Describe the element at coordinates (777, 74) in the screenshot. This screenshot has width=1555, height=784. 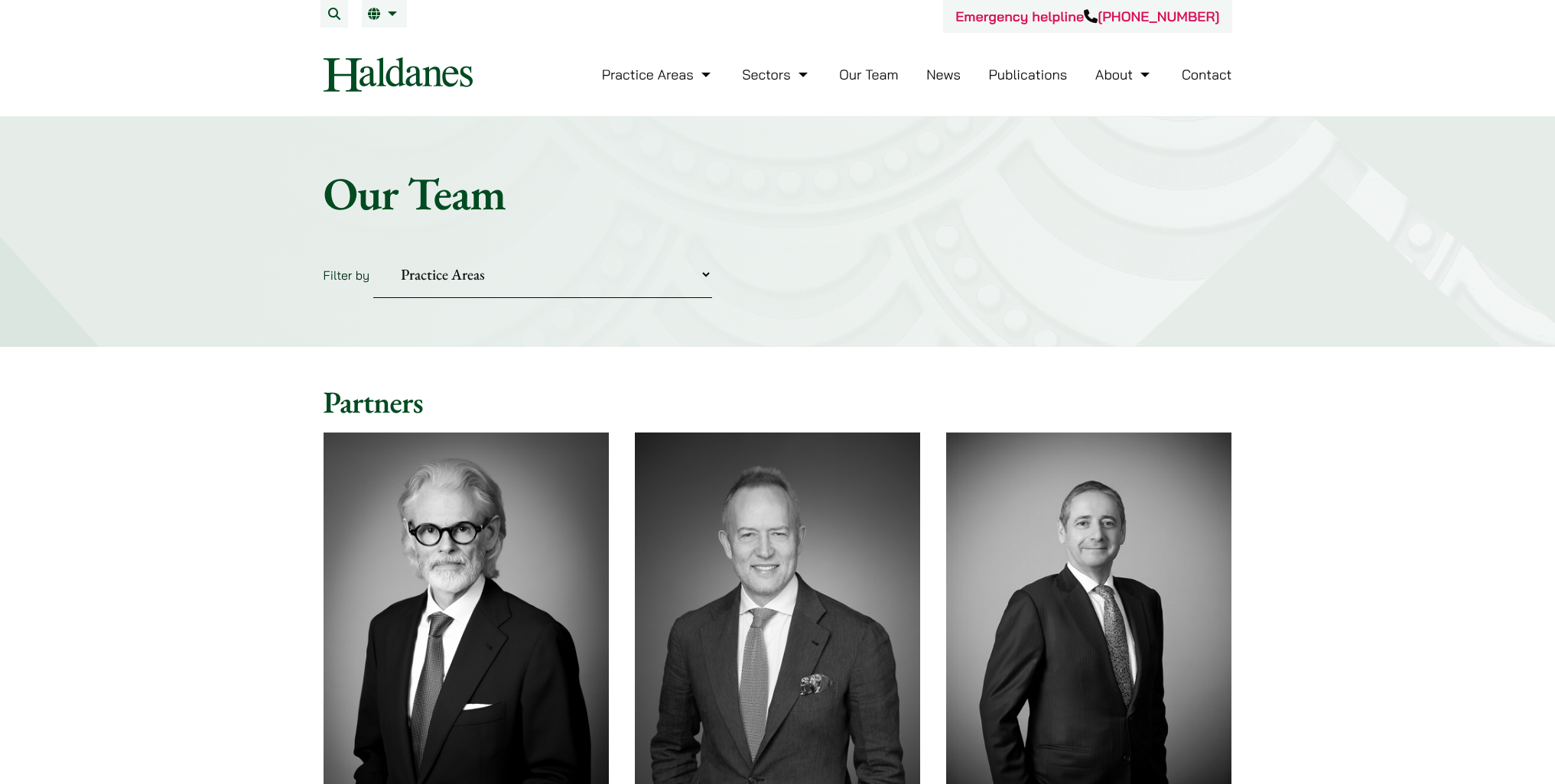
I see `a: Sectors` at that location.